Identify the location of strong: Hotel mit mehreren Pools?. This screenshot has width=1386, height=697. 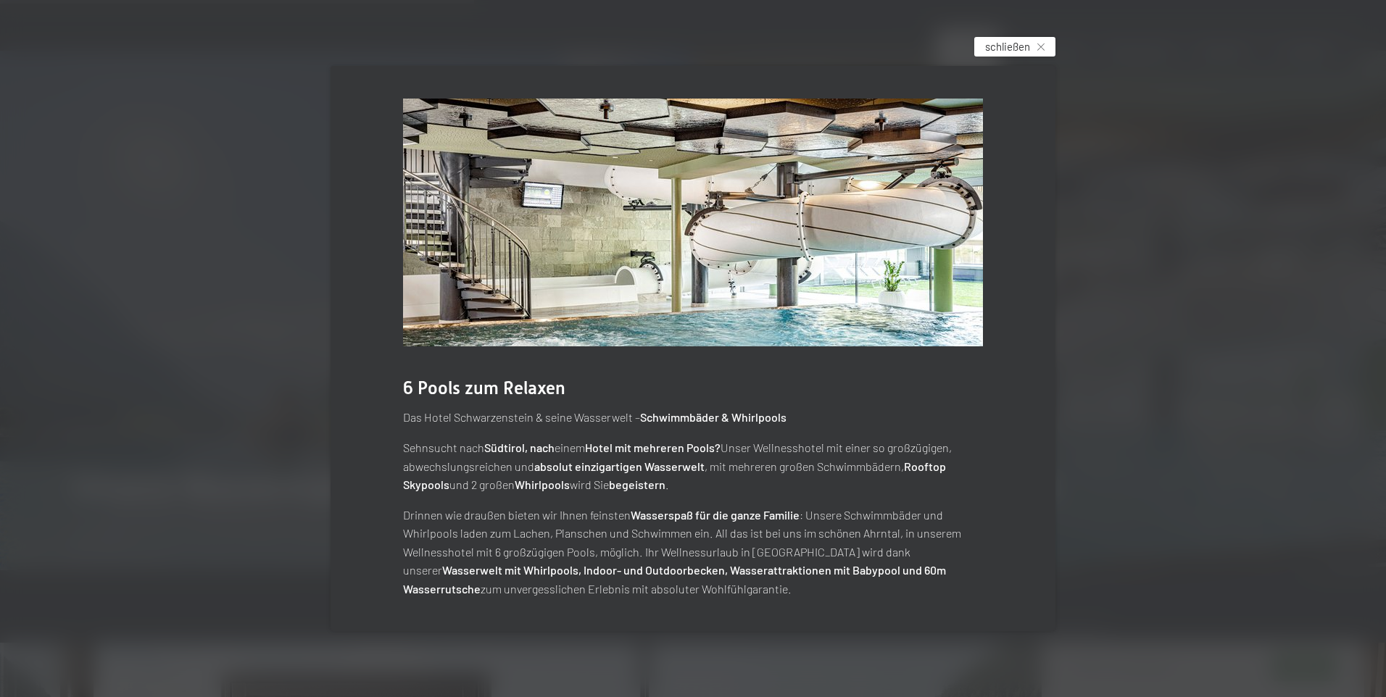
(652, 447).